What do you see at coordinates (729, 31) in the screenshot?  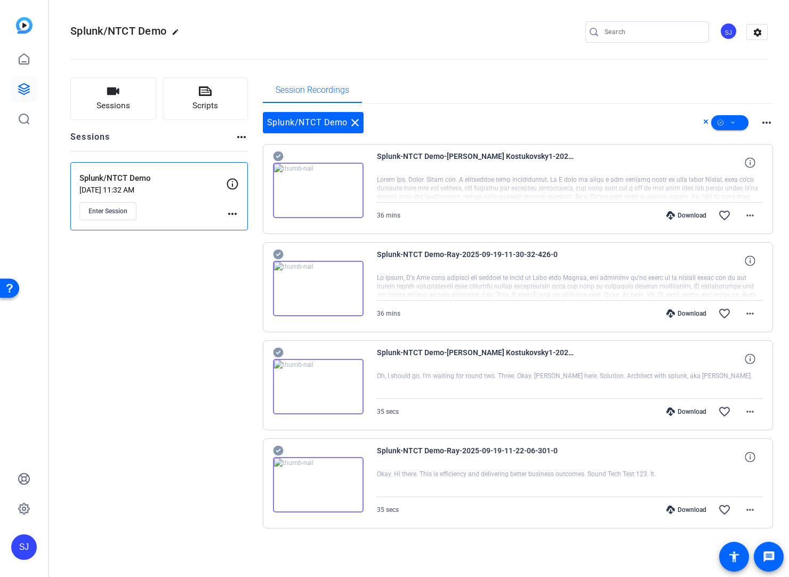 I see `ngx-avatar: Scott J` at bounding box center [729, 31].